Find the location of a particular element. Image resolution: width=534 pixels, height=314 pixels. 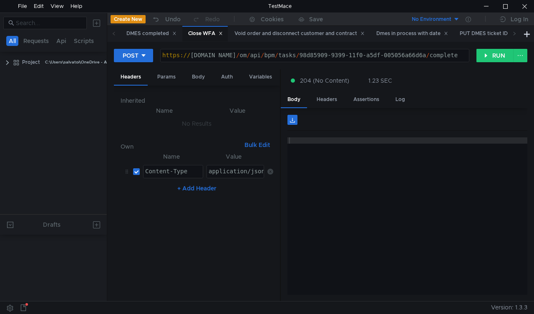

div: No Environment is located at coordinates (432, 19).